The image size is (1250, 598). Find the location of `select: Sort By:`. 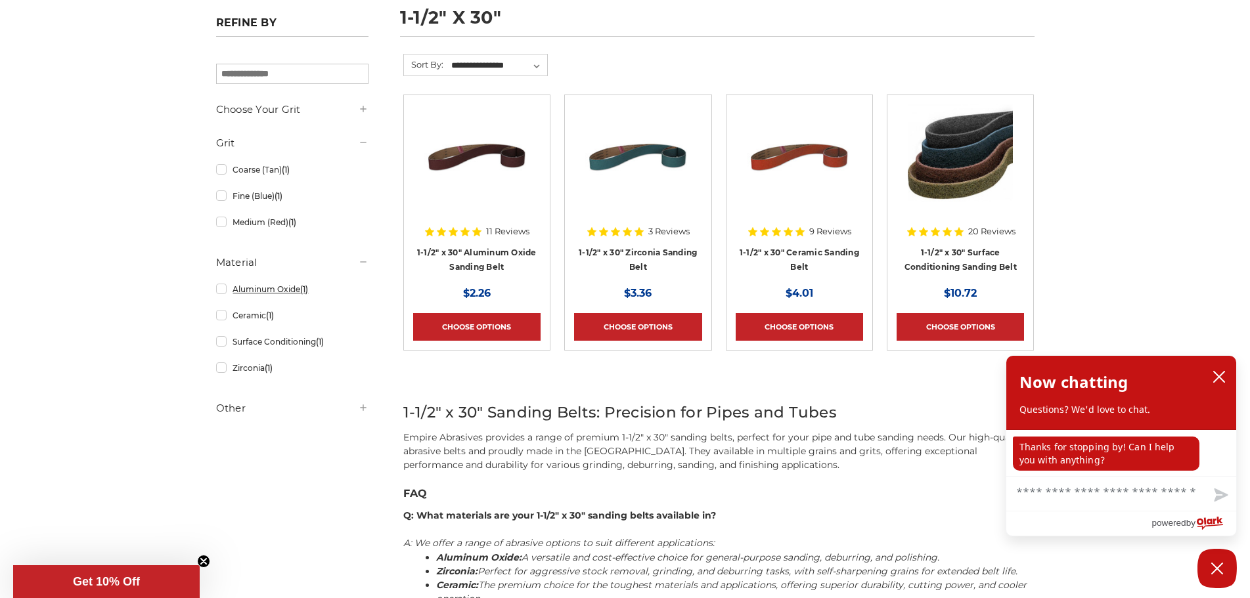

select: Sort By: is located at coordinates (498, 66).